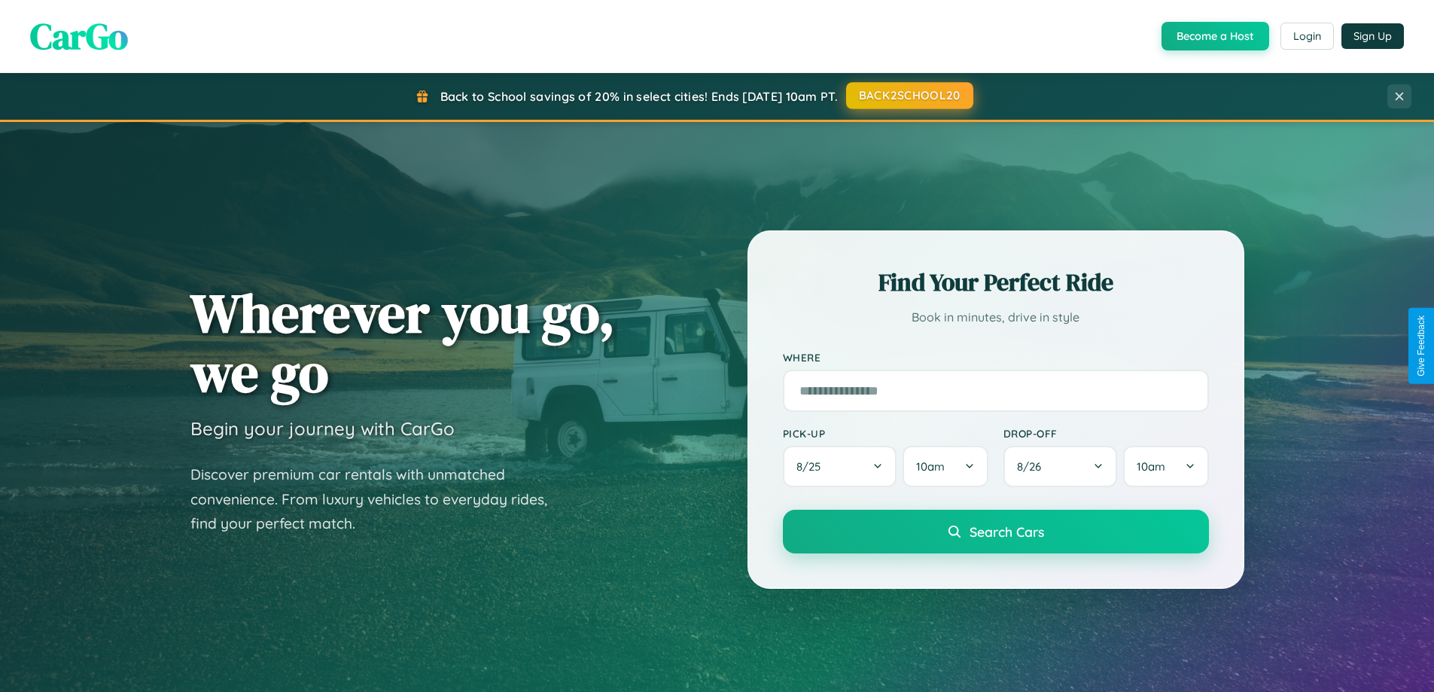 The height and width of the screenshot is (692, 1434). Describe the element at coordinates (379, 499) in the screenshot. I see `p: Discover premium car rentals with unmatched convenience. From luxury vehicles to everyday rides, ...` at that location.